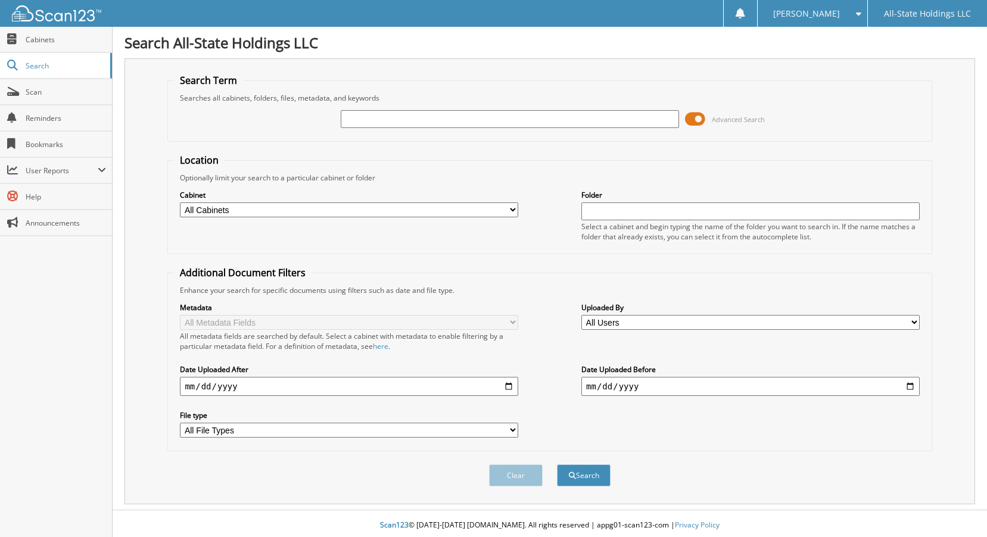 This screenshot has width=987, height=537. What do you see at coordinates (550, 42) in the screenshot?
I see `h1: Search All-State Holdings LLC` at bounding box center [550, 42].